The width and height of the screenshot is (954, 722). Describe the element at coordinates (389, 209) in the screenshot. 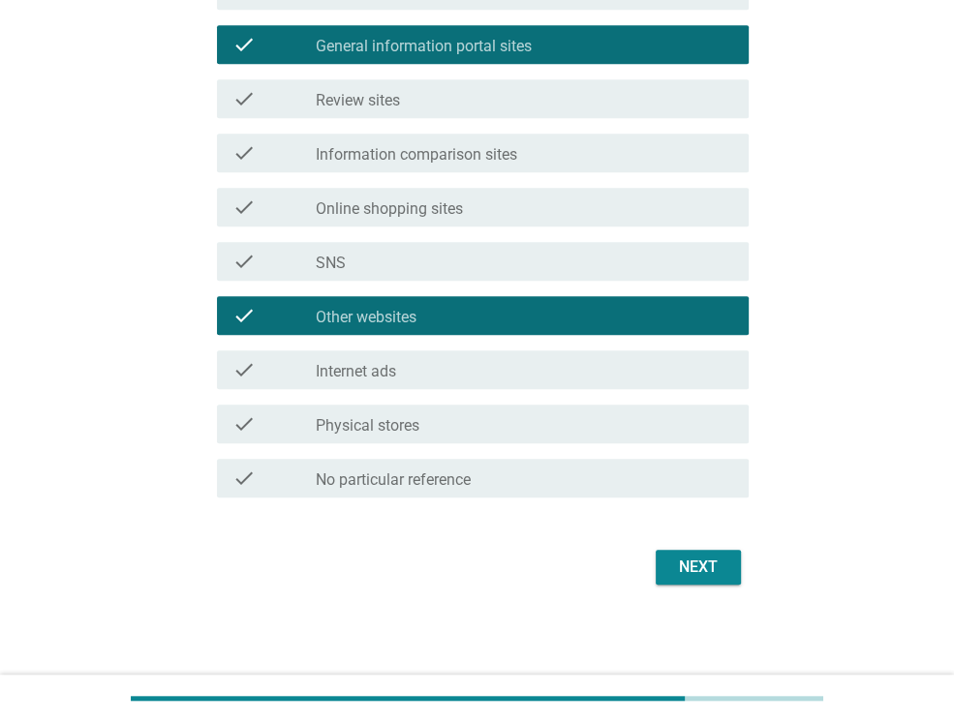

I see `label: Online shopping sites` at that location.